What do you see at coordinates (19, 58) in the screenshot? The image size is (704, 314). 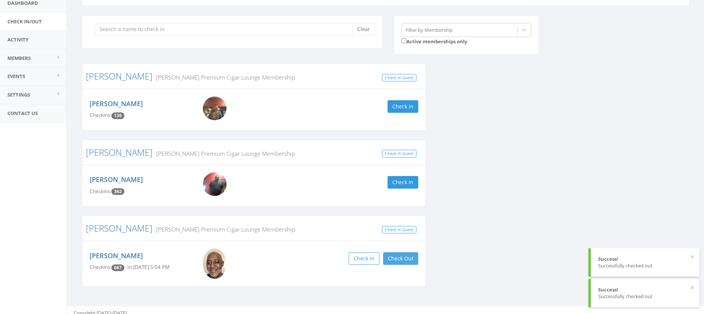 I see `span: Members` at bounding box center [19, 58].